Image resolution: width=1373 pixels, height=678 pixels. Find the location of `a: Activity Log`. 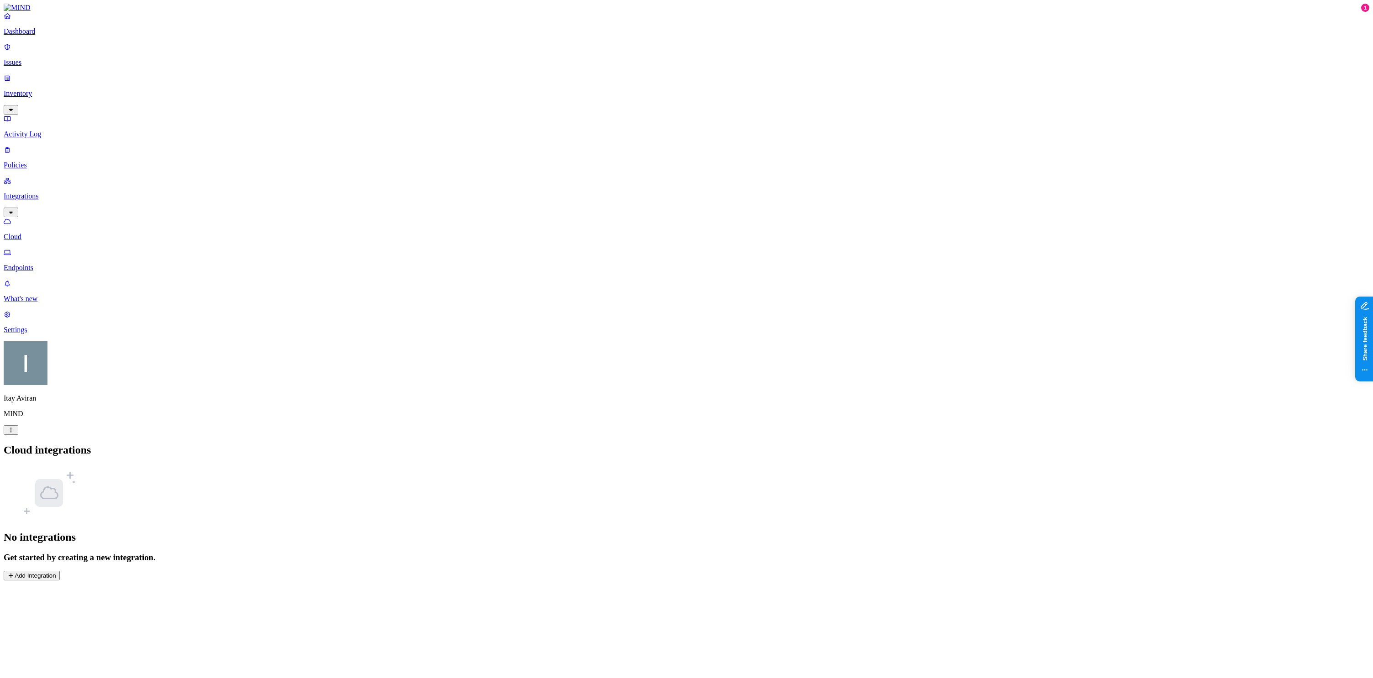

a: Activity Log is located at coordinates (686, 126).